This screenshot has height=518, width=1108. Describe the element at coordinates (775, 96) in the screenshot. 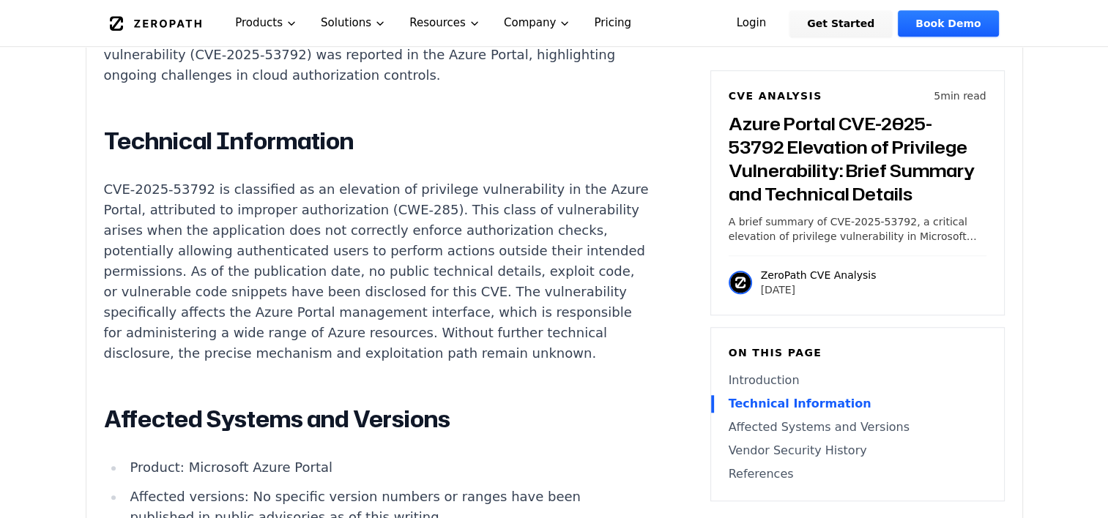

I see `h6: CVE Analysis` at that location.